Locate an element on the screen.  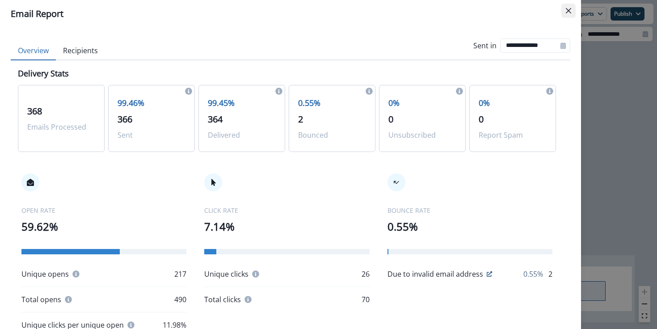
span: 368 is located at coordinates (34, 111).